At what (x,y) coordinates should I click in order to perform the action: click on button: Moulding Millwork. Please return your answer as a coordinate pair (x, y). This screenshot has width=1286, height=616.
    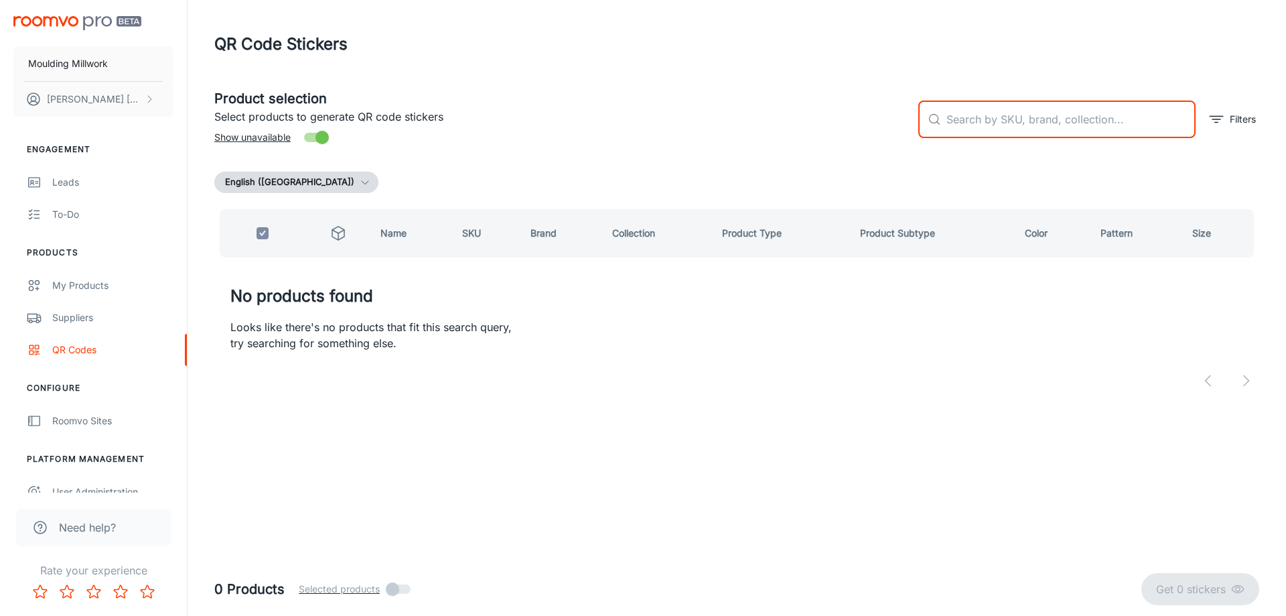
    Looking at the image, I should click on (93, 64).